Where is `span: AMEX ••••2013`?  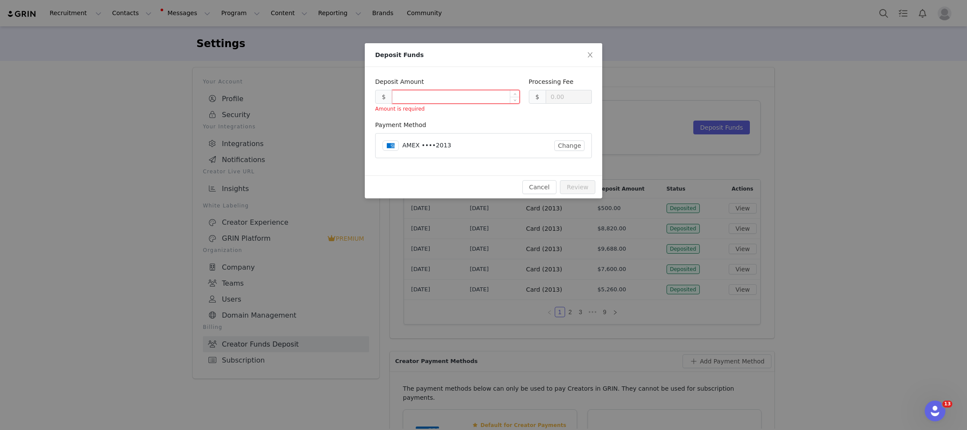 span: AMEX ••••2013 is located at coordinates (427, 145).